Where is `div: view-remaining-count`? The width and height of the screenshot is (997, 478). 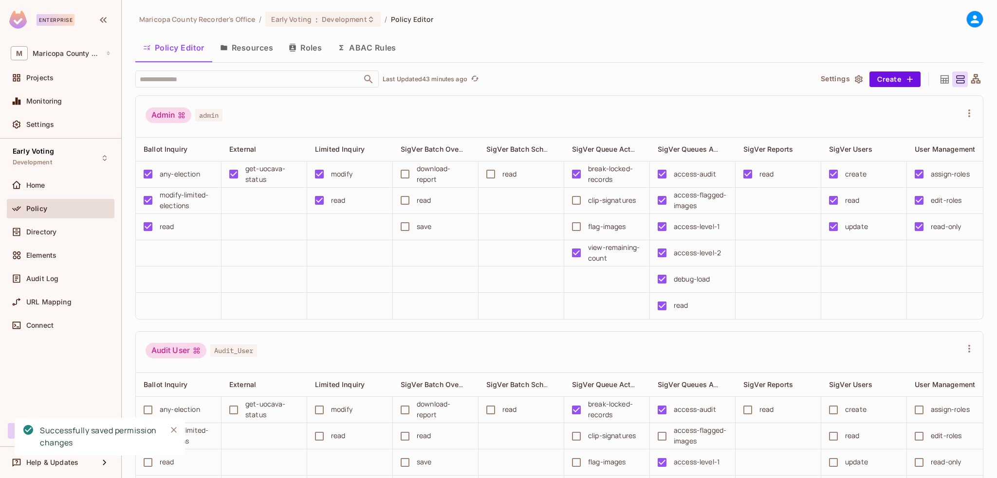
div: view-remaining-count is located at coordinates (615, 253).